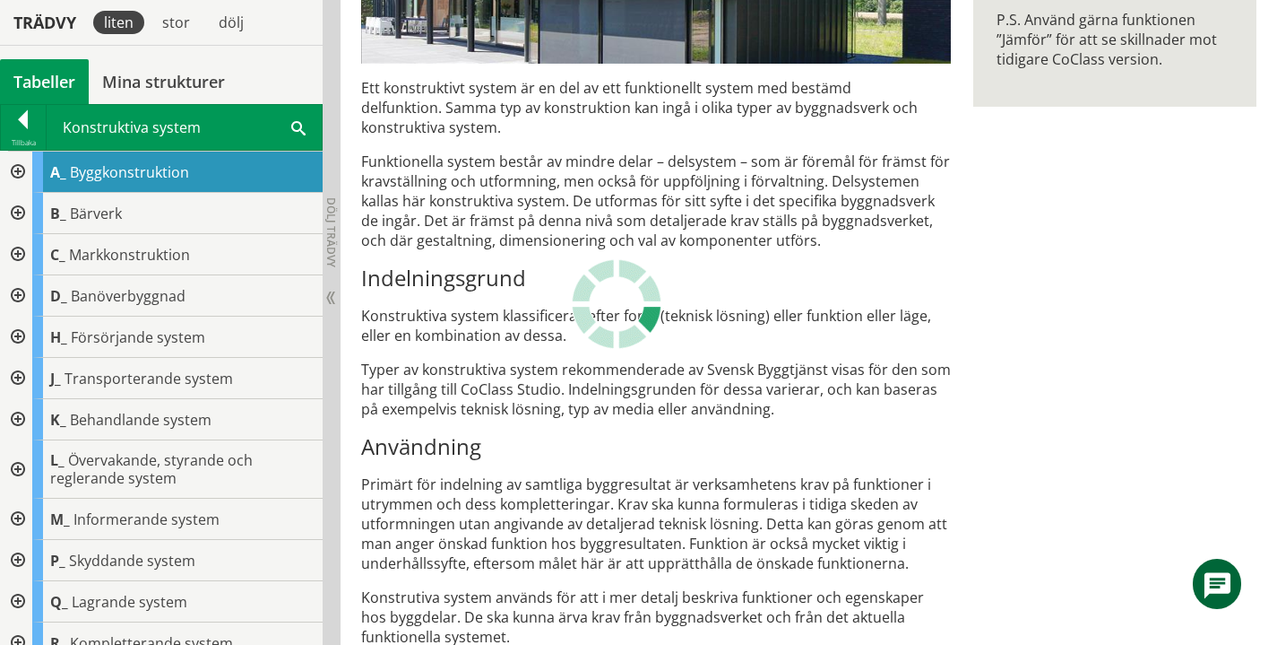 This screenshot has width=1277, height=645. What do you see at coordinates (163, 82) in the screenshot?
I see `a: Mina strukturer` at bounding box center [163, 82].